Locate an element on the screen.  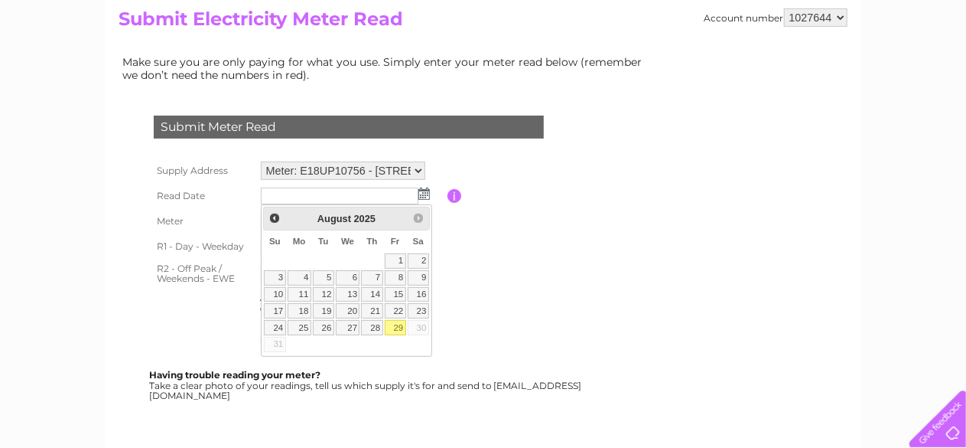
a: 2 is located at coordinates (418, 261).